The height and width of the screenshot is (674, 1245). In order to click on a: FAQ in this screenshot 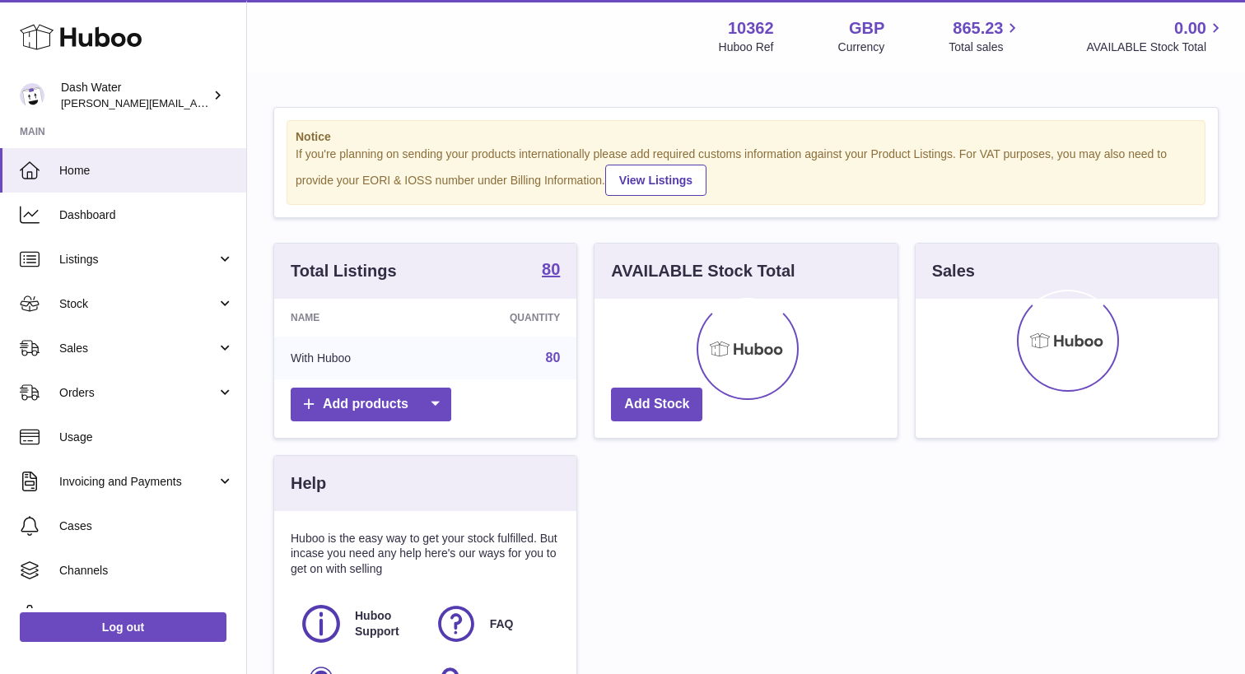, I will do `click(493, 624)`.